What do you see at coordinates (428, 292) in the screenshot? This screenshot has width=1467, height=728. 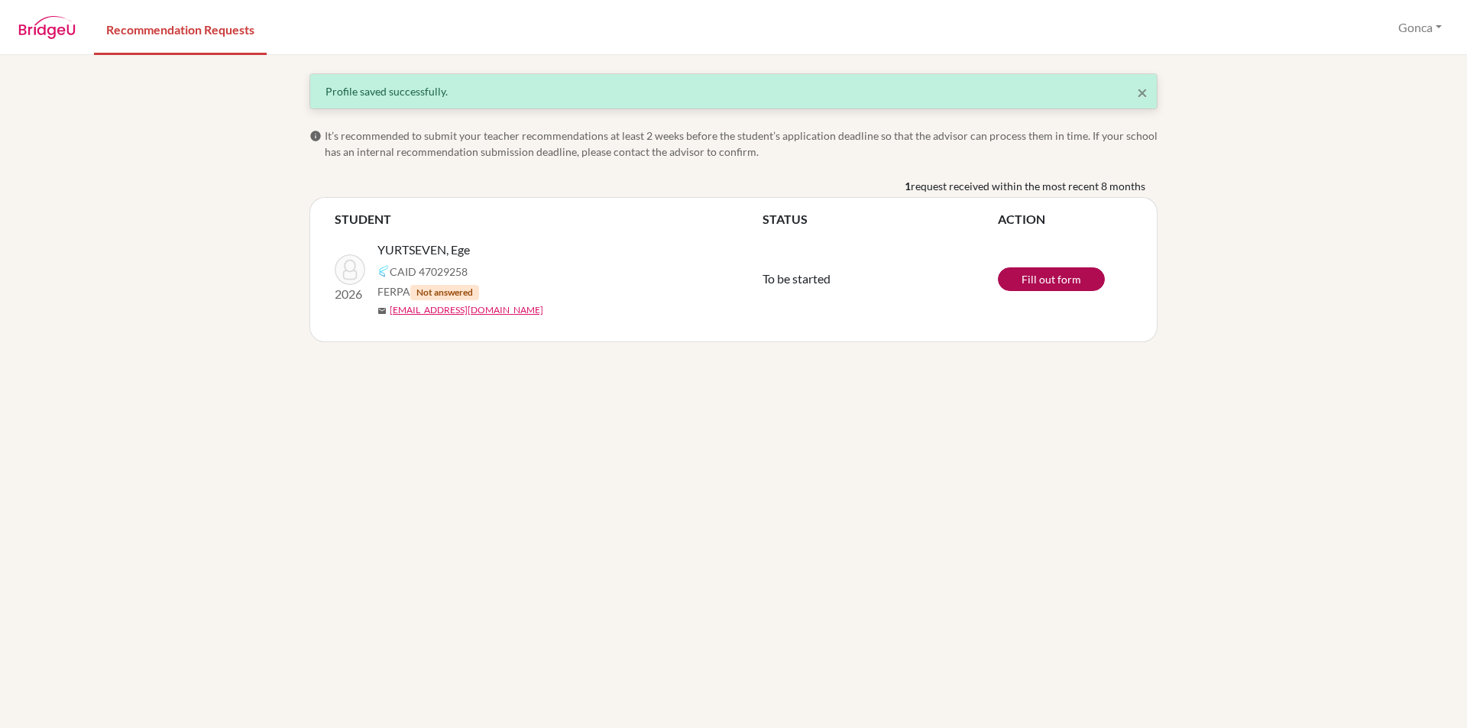 I see `span: FERPA` at bounding box center [428, 292].